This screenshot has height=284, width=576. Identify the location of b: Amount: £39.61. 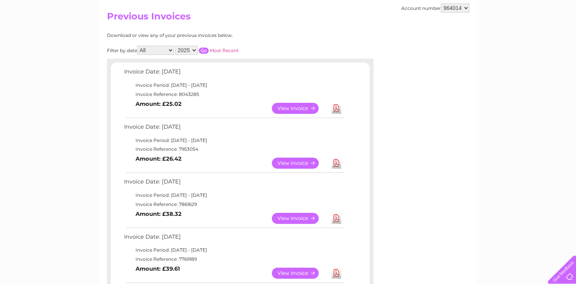
(157, 269).